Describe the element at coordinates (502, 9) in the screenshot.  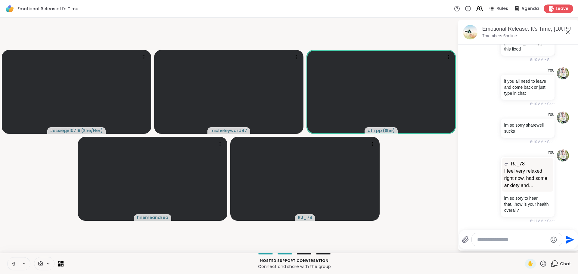
I see `span: Rules` at that location.